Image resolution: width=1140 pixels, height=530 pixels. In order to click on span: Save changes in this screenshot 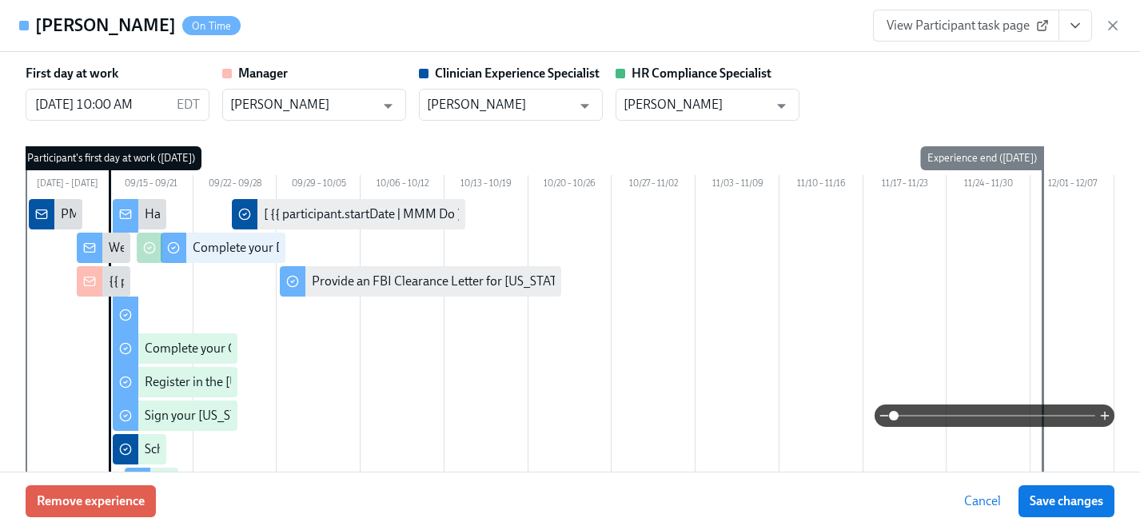, I will do `click(1067, 501)`.